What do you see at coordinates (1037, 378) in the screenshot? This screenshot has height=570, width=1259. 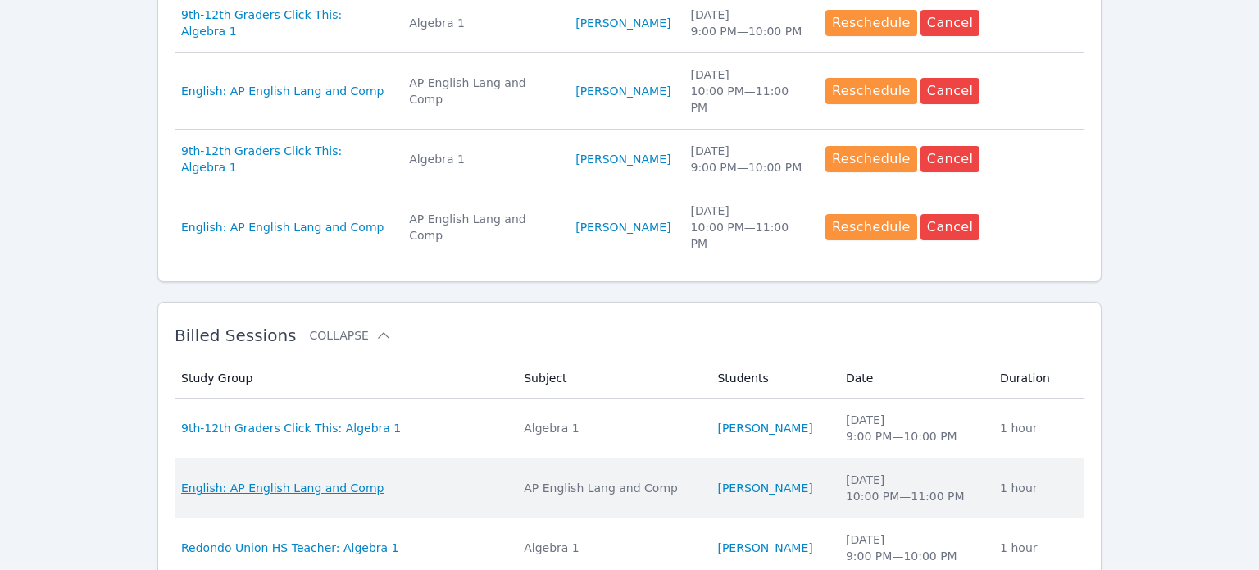 I see `th: Duration` at bounding box center [1037, 378].